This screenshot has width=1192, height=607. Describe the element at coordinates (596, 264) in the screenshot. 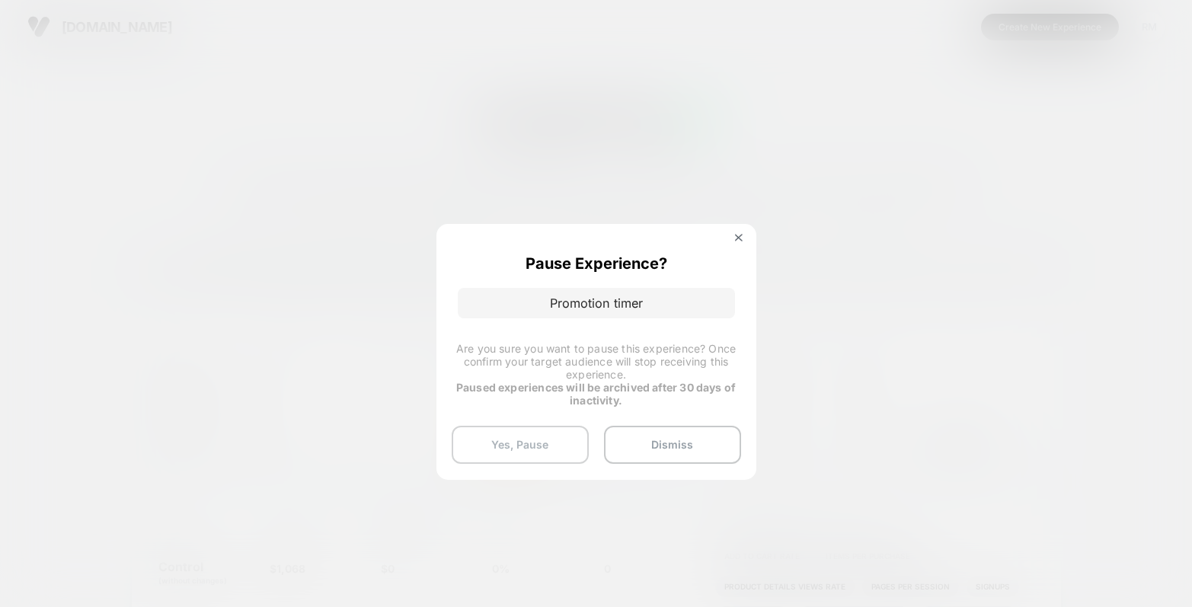

I see `p: Pause Experience?` at that location.